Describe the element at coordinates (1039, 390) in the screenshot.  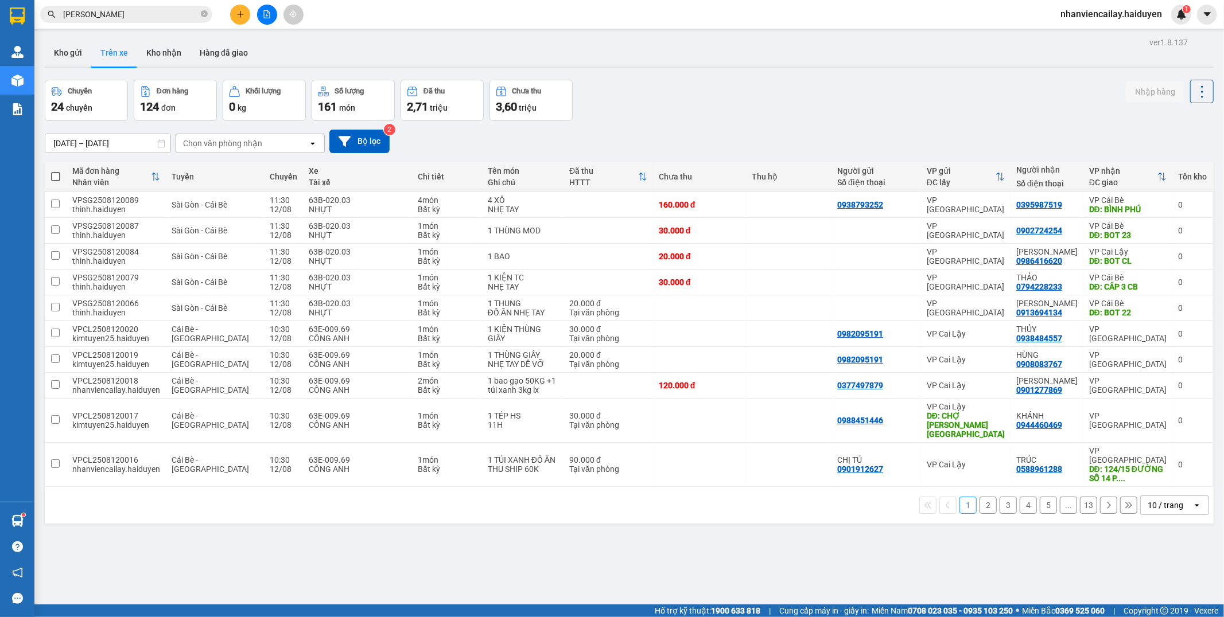
I see `div: 0901277869` at that location.